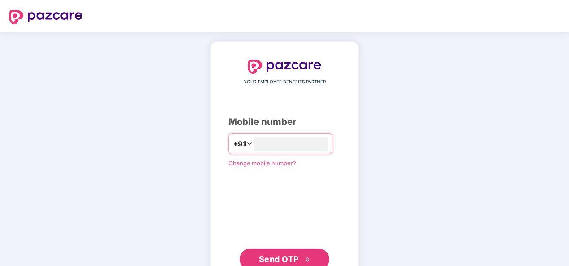 The height and width of the screenshot is (266, 569). Describe the element at coordinates (250, 144) in the screenshot. I see `span: down` at that location.